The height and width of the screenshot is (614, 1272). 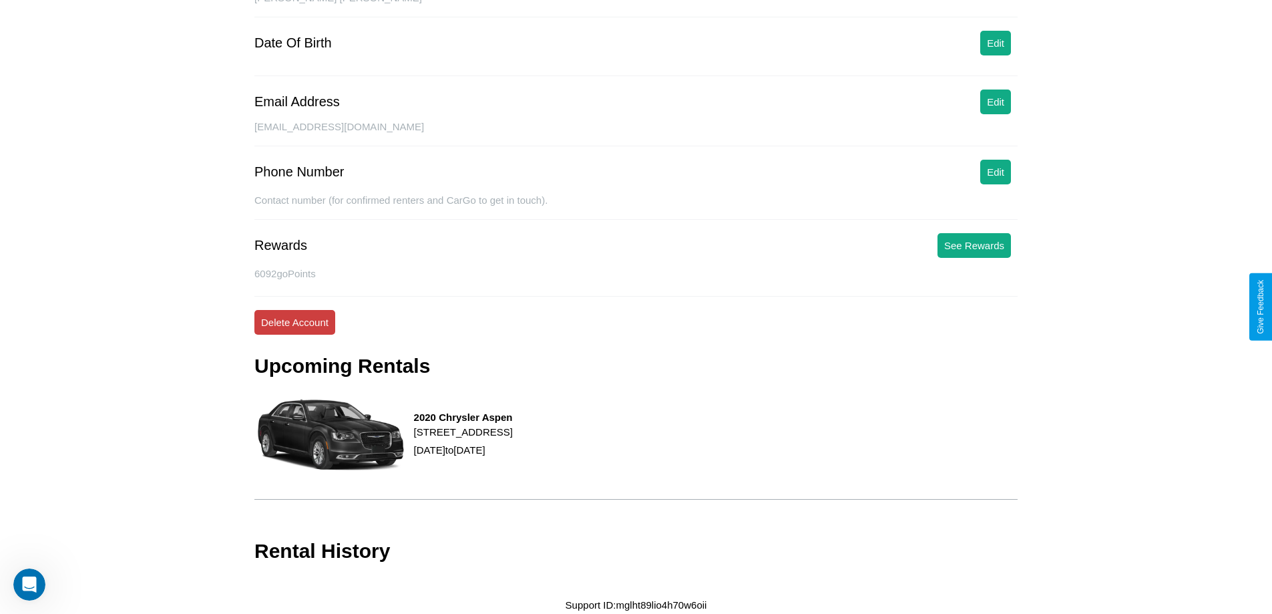 I want to click on h3: Upcoming Rentals, so click(x=342, y=366).